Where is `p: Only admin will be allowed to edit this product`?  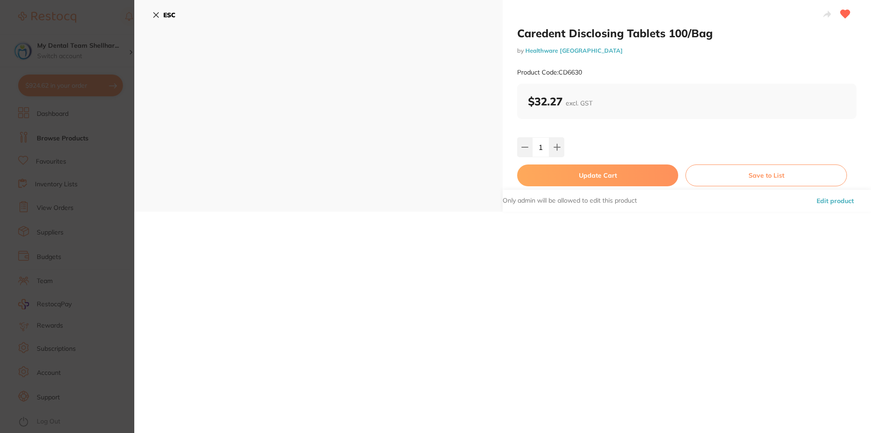
p: Only admin will be allowed to edit this product is located at coordinates (570, 201).